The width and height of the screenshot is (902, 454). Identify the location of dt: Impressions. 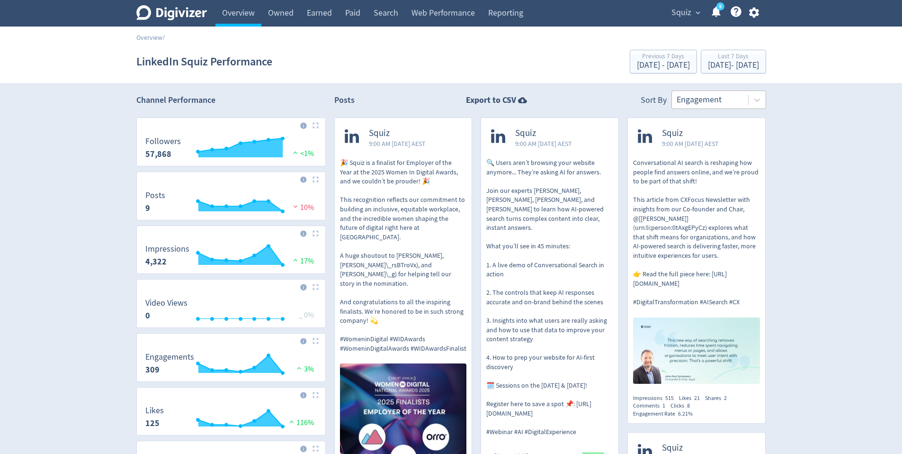
(167, 249).